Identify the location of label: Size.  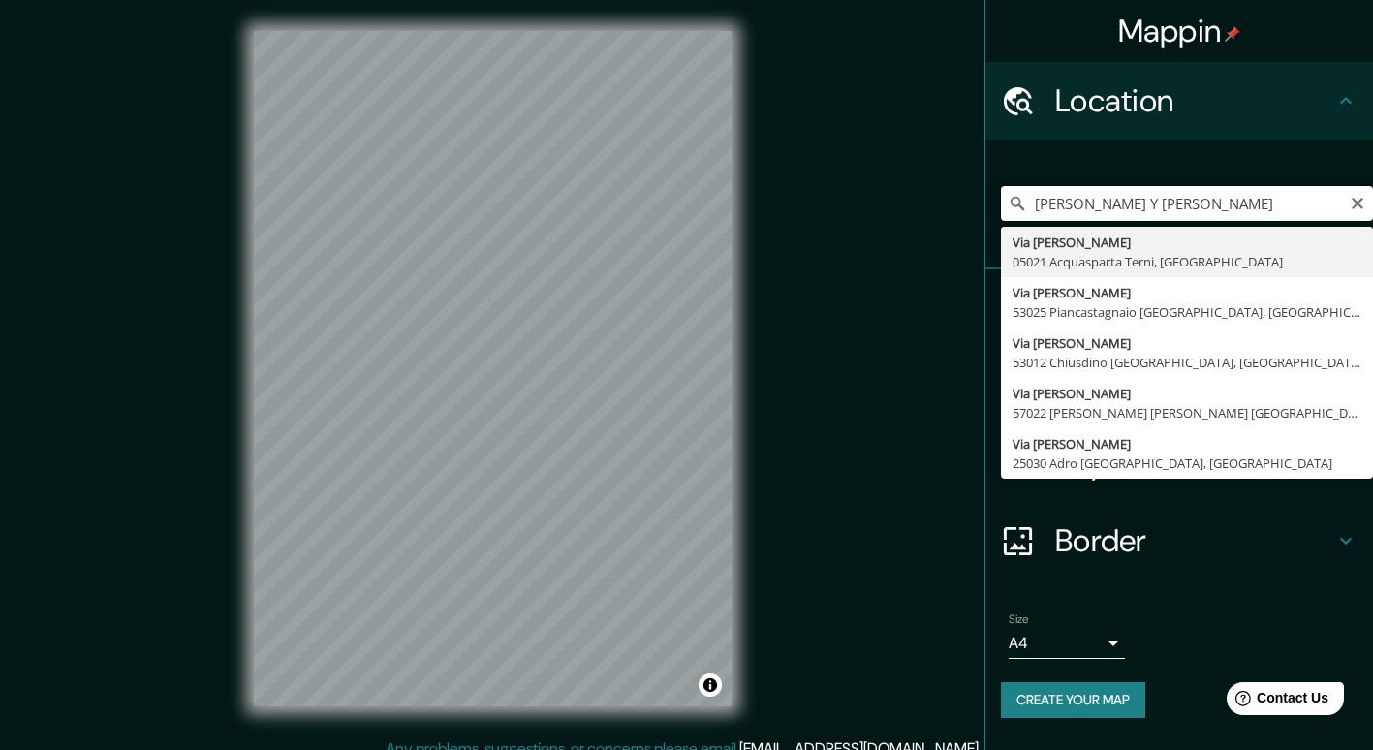
(1018, 619).